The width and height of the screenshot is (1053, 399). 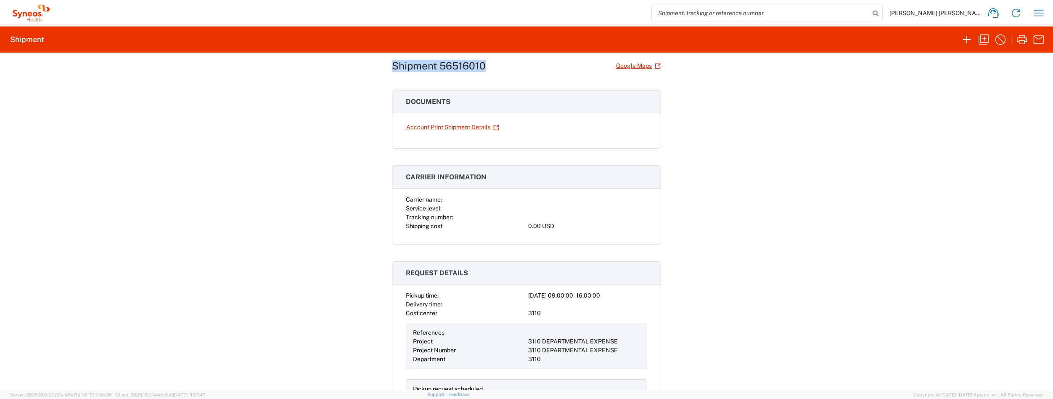 What do you see at coordinates (439, 66) in the screenshot?
I see `h1: Shipment 56516010` at bounding box center [439, 66].